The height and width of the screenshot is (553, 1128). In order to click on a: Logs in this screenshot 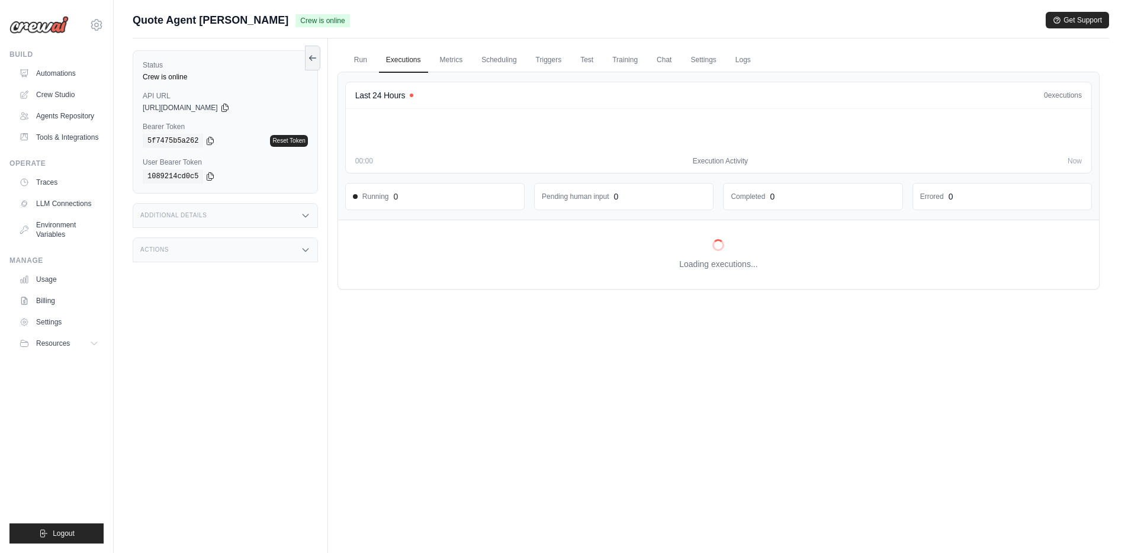, I will do `click(743, 60)`.